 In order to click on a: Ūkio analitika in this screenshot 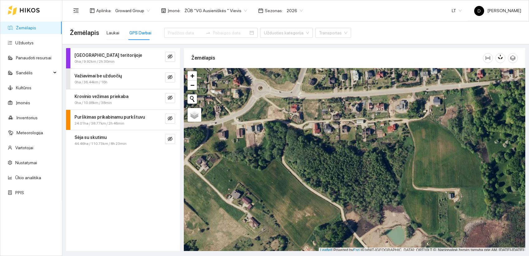, I will do `click(28, 177)`.